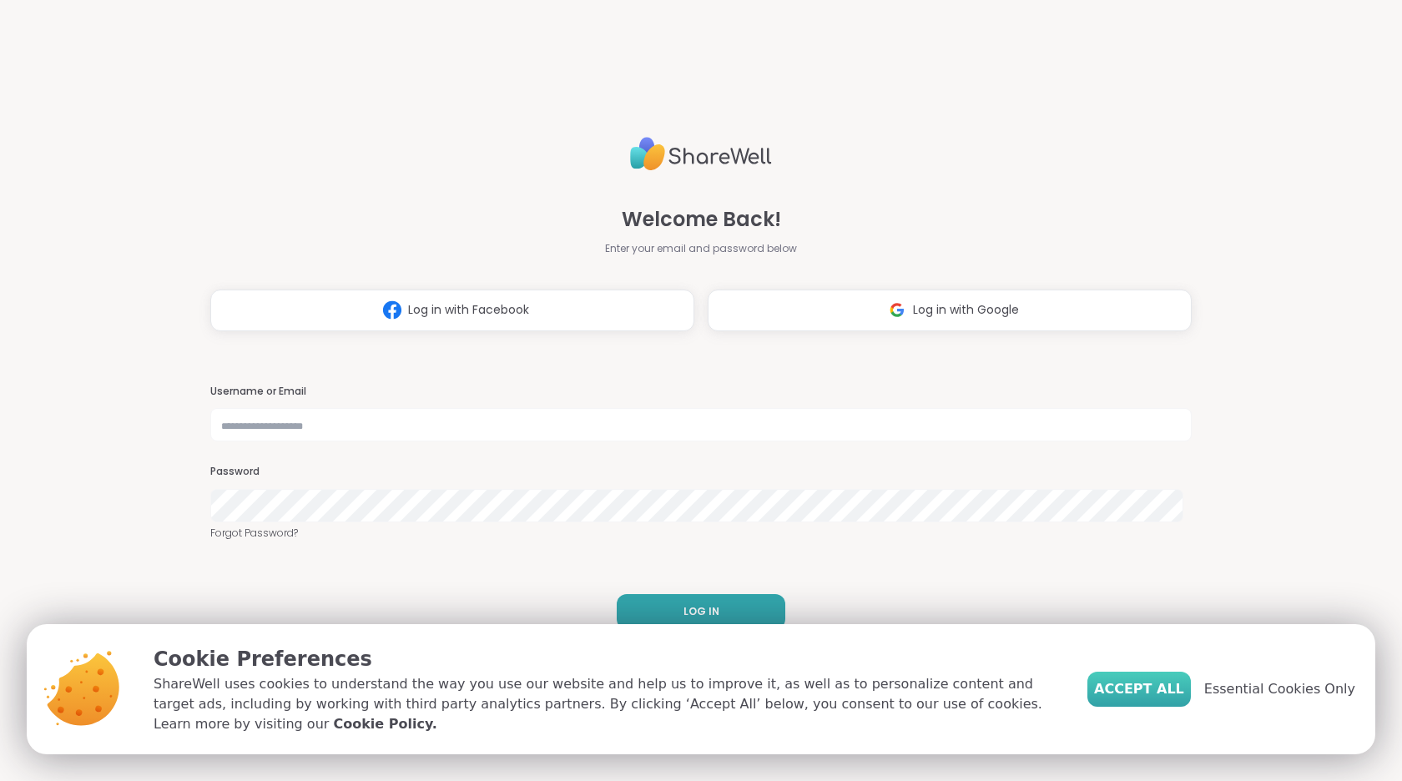 Image resolution: width=1402 pixels, height=781 pixels. I want to click on span: Log in with Google, so click(966, 310).